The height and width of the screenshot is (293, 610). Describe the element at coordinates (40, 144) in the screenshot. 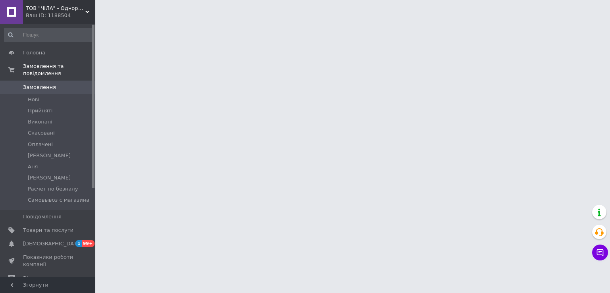

I see `span: Оплачені` at that location.